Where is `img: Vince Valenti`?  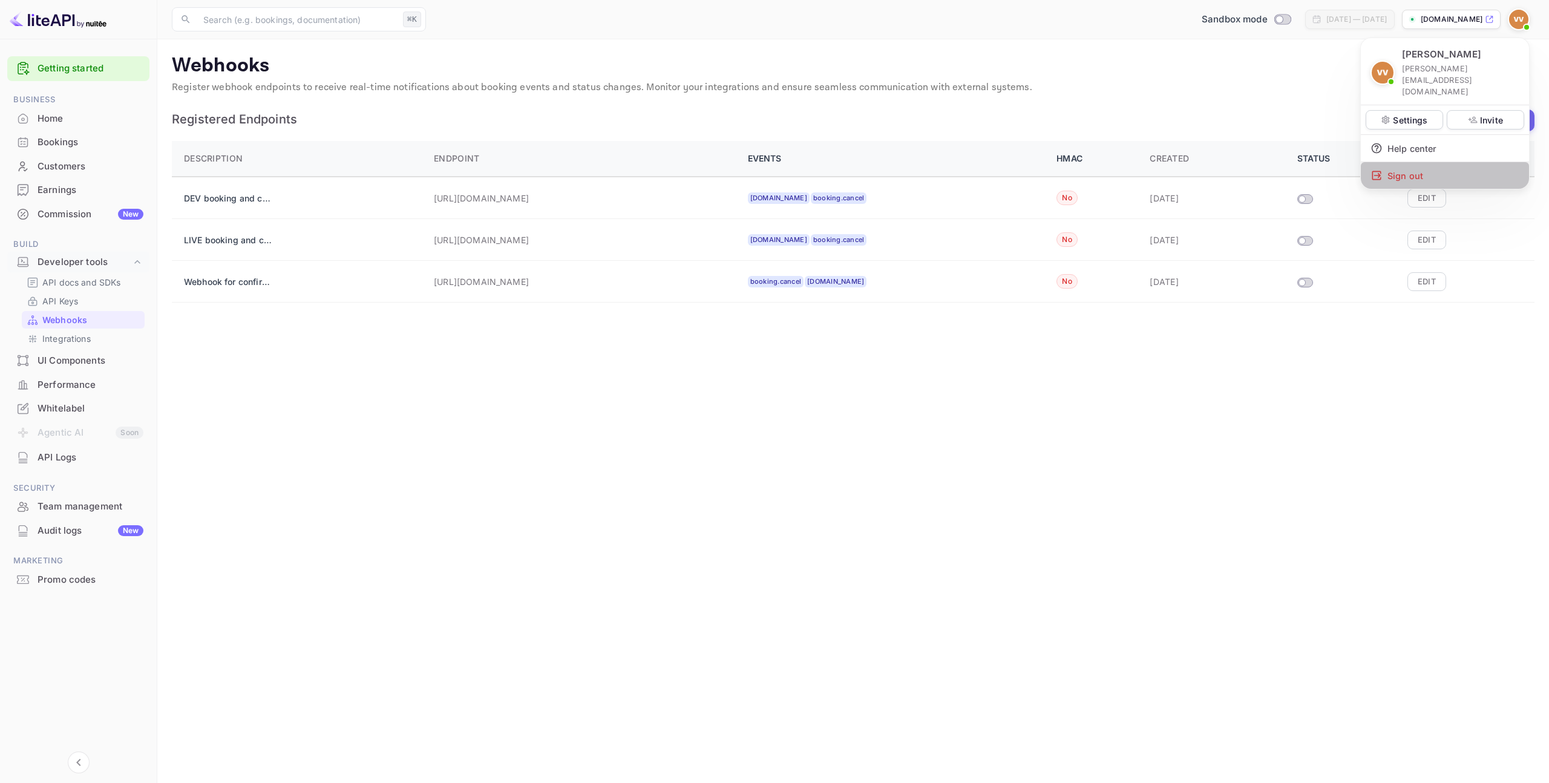
img: Vince Valenti is located at coordinates (1383, 73).